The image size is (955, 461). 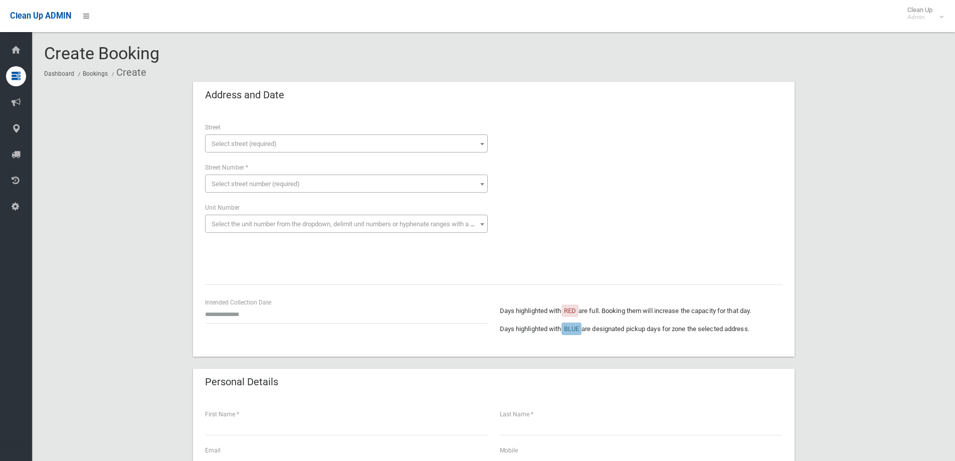 What do you see at coordinates (59, 74) in the screenshot?
I see `a: Dashboard` at bounding box center [59, 74].